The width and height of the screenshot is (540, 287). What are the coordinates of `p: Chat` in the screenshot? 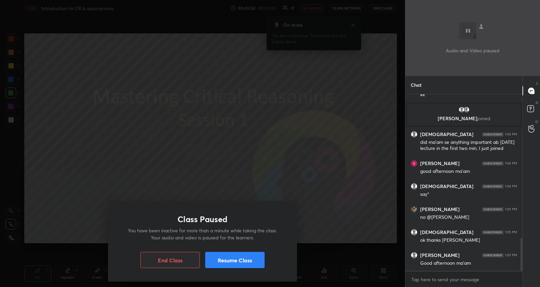 It's located at (416, 85).